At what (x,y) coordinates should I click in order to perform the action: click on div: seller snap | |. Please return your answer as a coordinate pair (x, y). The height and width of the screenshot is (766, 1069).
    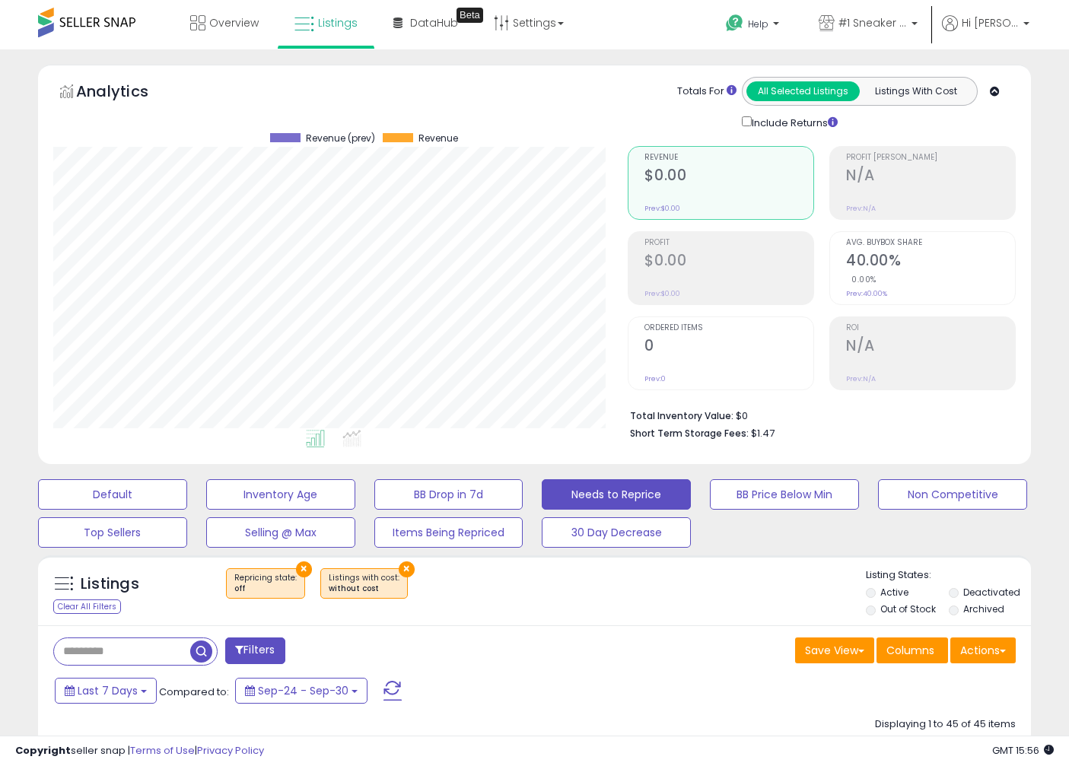
    Looking at the image, I should click on (139, 751).